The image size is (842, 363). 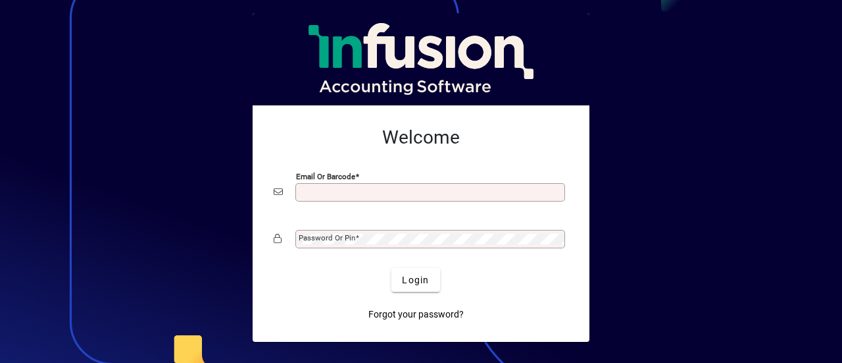 I want to click on mat-label: Email or Barcode, so click(x=326, y=176).